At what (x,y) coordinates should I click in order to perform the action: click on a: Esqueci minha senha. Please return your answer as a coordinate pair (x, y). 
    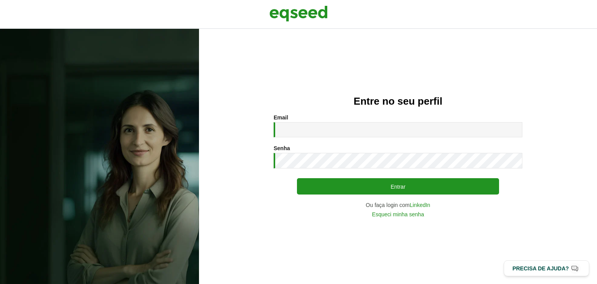
    Looking at the image, I should click on (398, 214).